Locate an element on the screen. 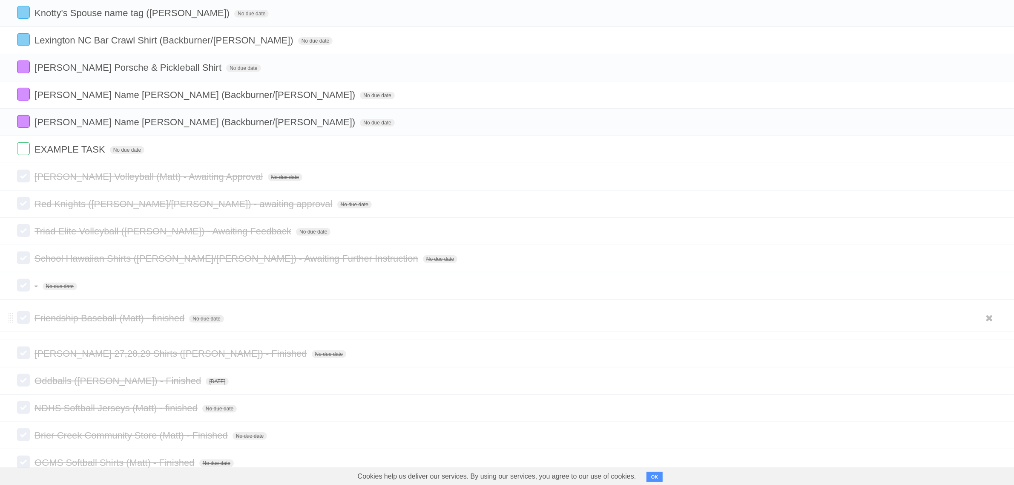 The height and width of the screenshot is (485, 1014). button: OK is located at coordinates (654, 476).